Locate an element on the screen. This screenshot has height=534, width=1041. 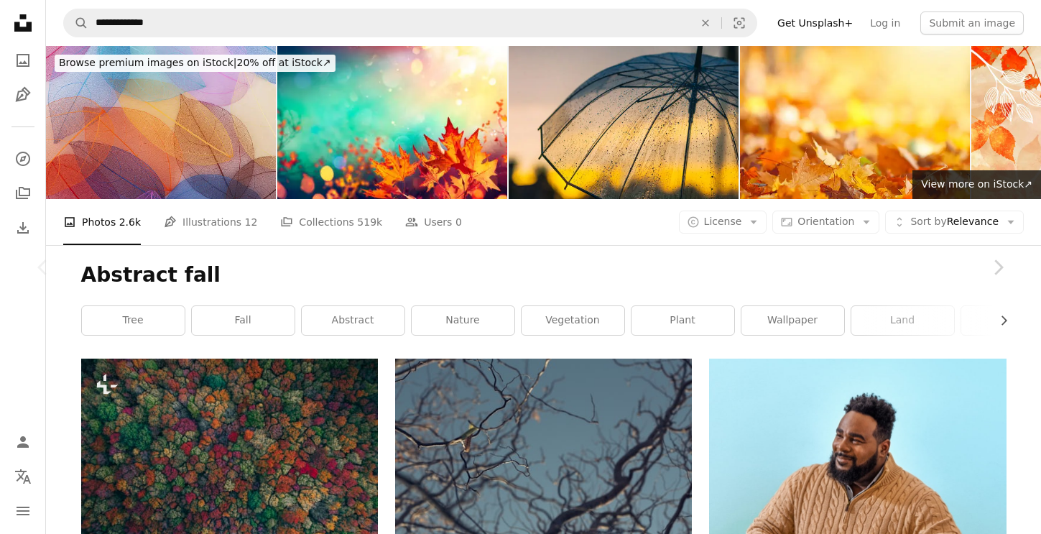
a: Illustrations 12 is located at coordinates (210, 222).